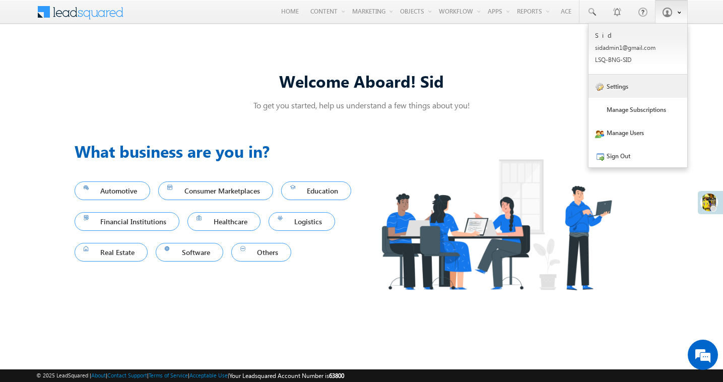 The width and height of the screenshot is (723, 382). Describe the element at coordinates (302, 221) in the screenshot. I see `span: Logistics` at that location.